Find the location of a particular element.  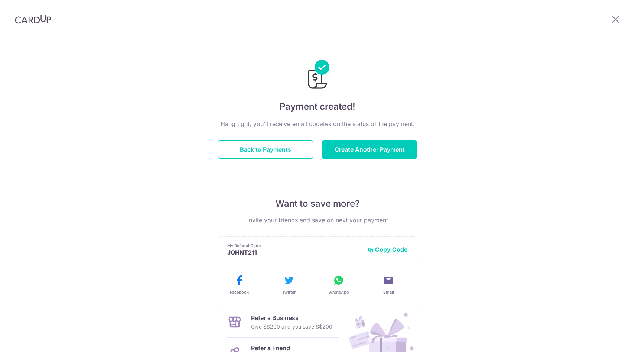

button: Twitter is located at coordinates (289, 285).